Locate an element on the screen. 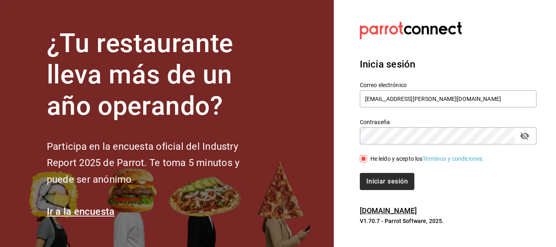  button: Iniciar sesión is located at coordinates (387, 182).